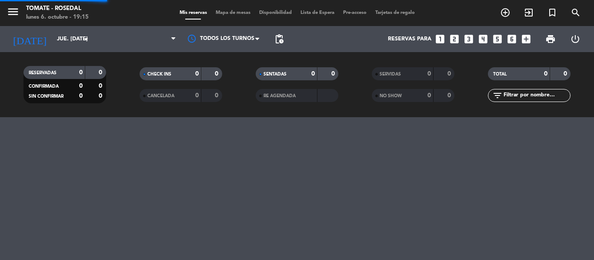  I want to click on span: CANCELADA, so click(161, 96).